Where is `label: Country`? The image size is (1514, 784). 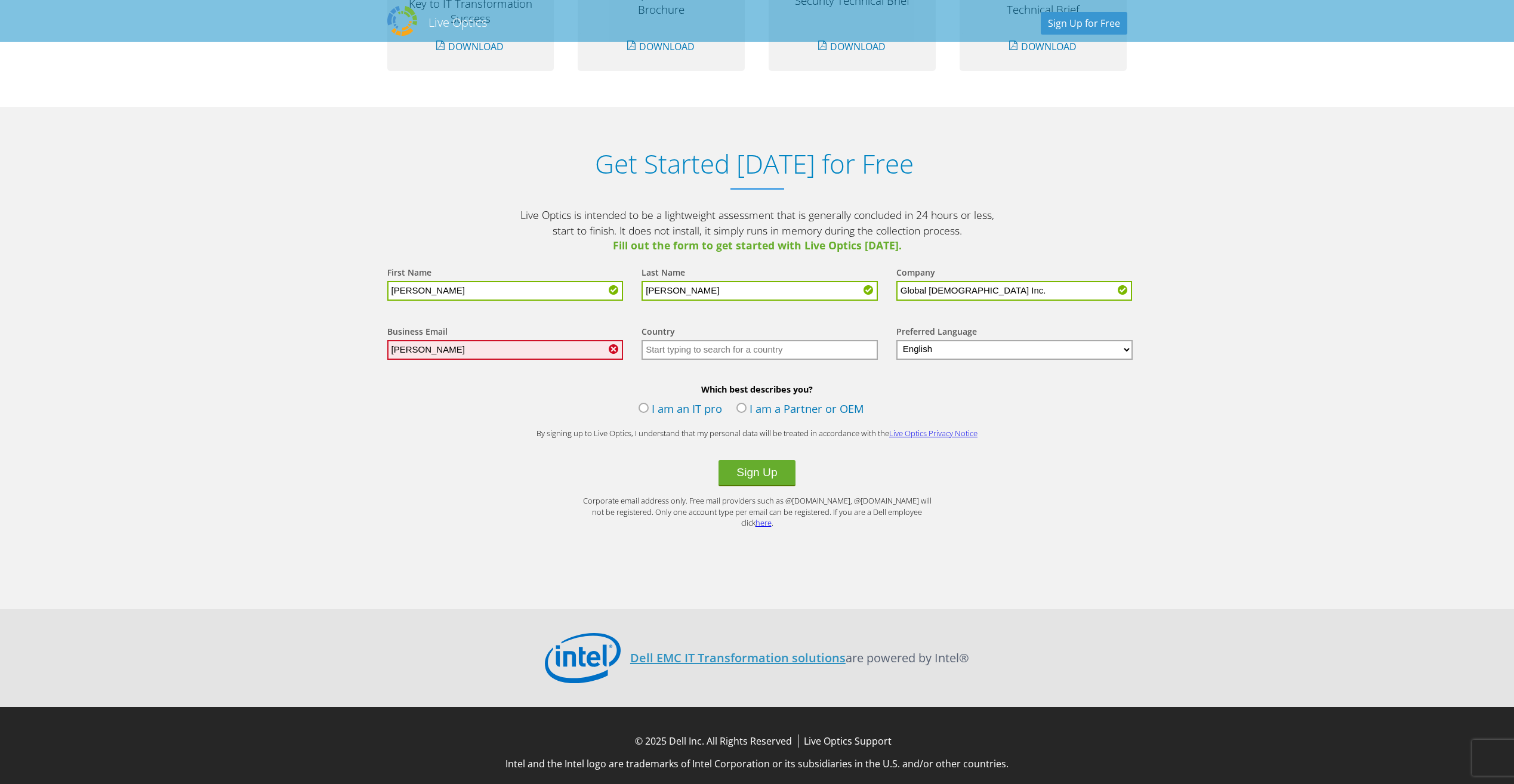
label: Country is located at coordinates (659, 333).